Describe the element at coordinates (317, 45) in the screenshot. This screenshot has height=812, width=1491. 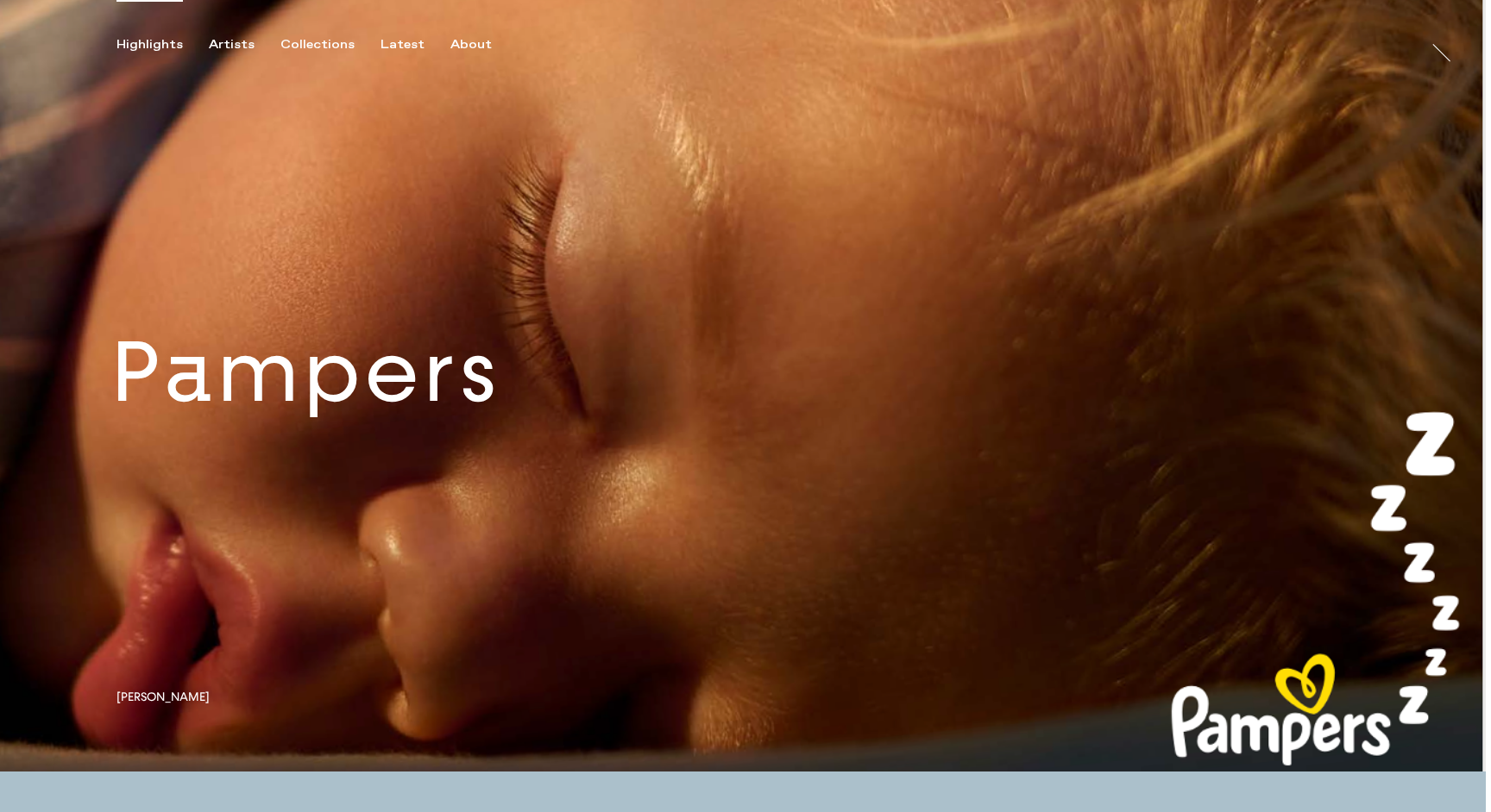
I see `div: Collections` at that location.